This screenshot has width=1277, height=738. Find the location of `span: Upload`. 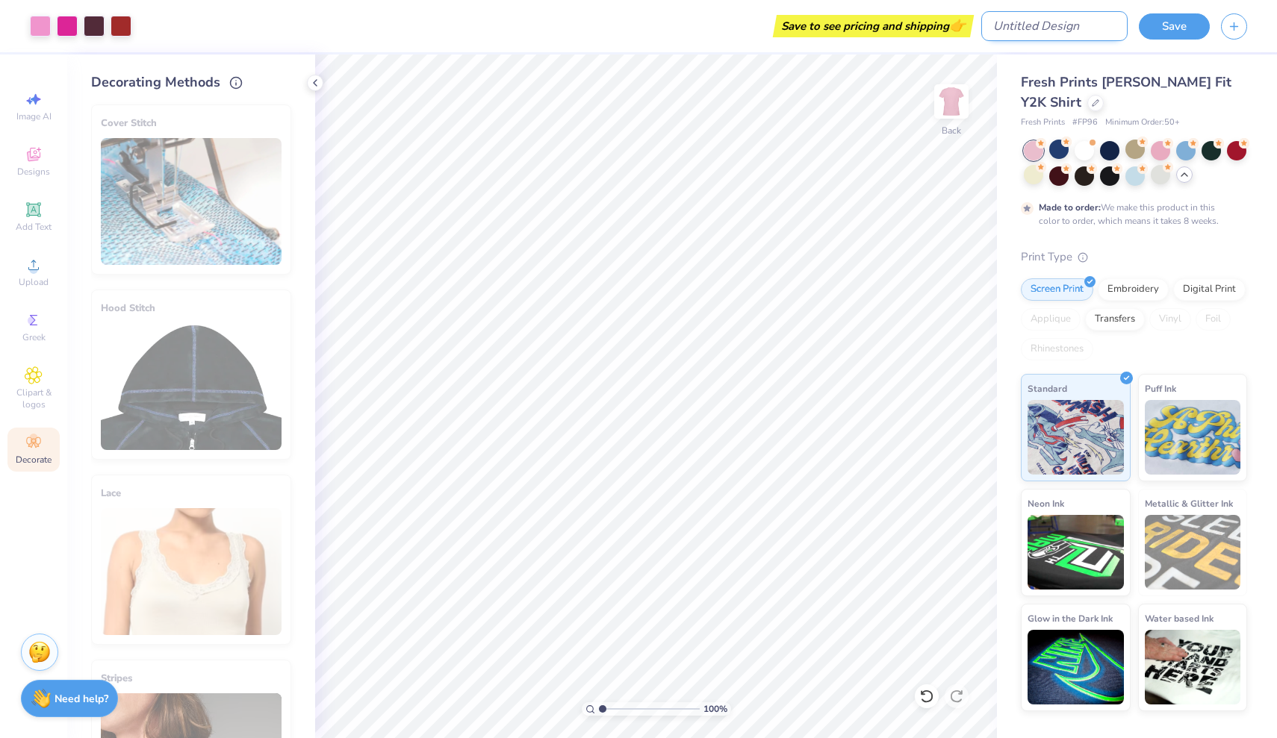

span: Upload is located at coordinates (34, 282).